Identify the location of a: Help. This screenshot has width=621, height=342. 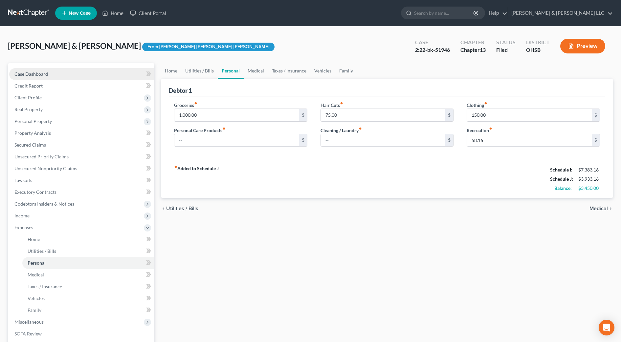
(496, 13).